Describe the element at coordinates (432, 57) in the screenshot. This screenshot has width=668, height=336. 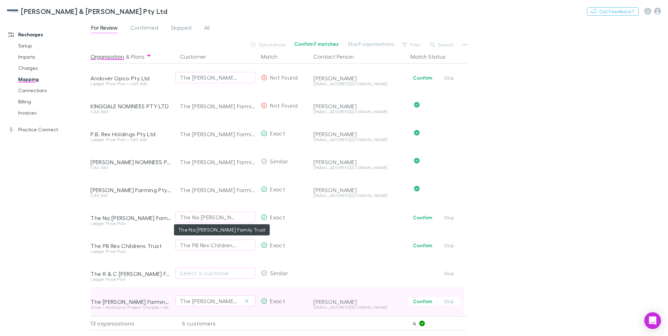
I see `button: Match Status` at that location.